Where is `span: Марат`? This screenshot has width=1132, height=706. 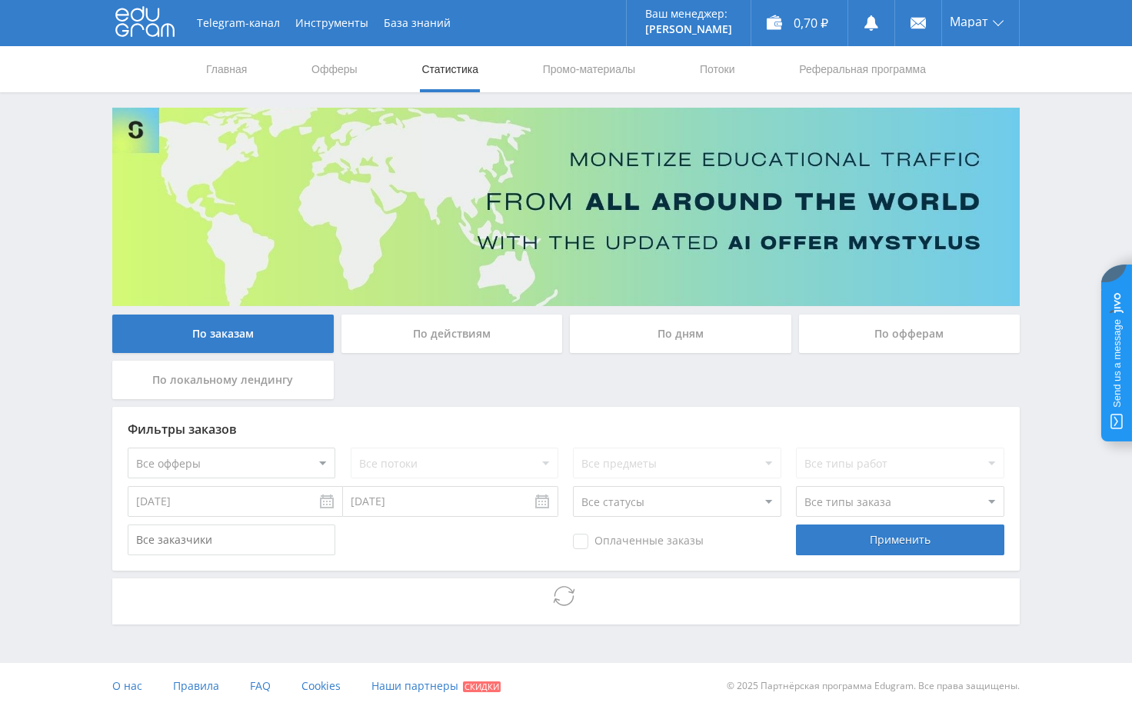 span: Марат is located at coordinates (969, 22).